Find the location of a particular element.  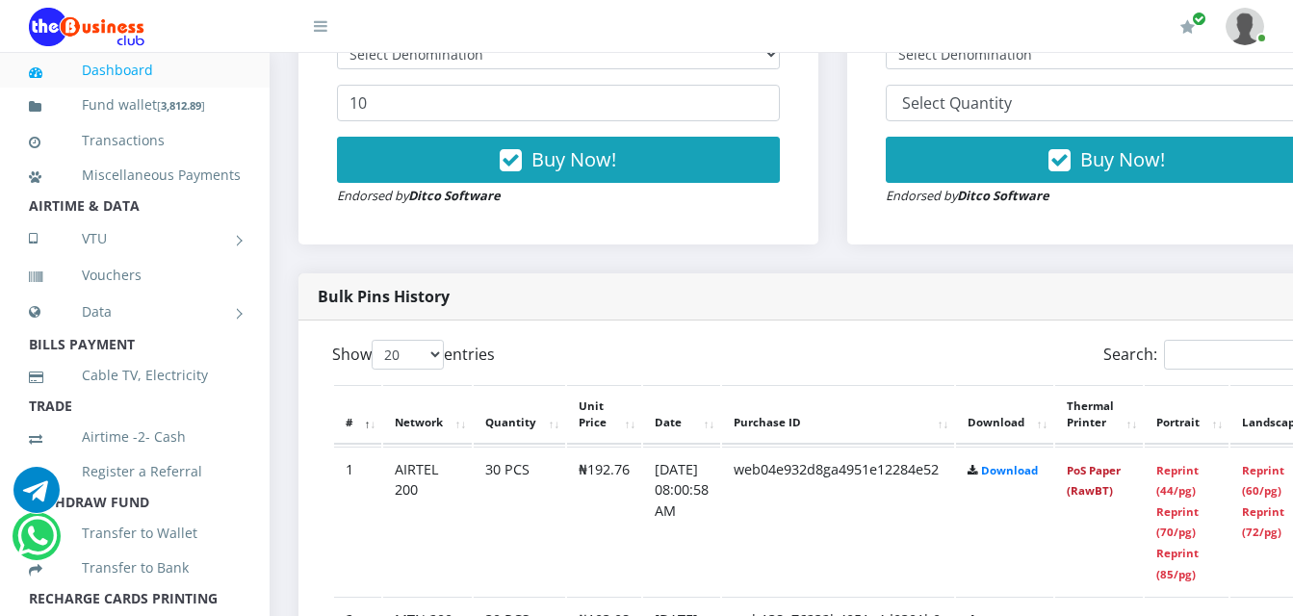

button: Buy Now! is located at coordinates (558, 160).